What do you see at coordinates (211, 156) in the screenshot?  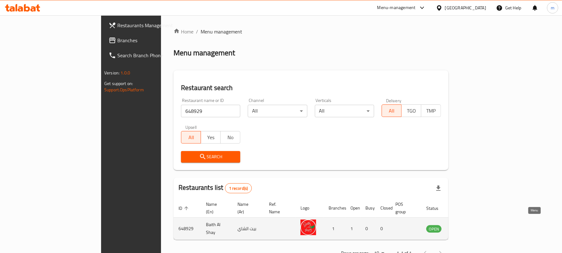 I see `span: Search` at bounding box center [211, 156].